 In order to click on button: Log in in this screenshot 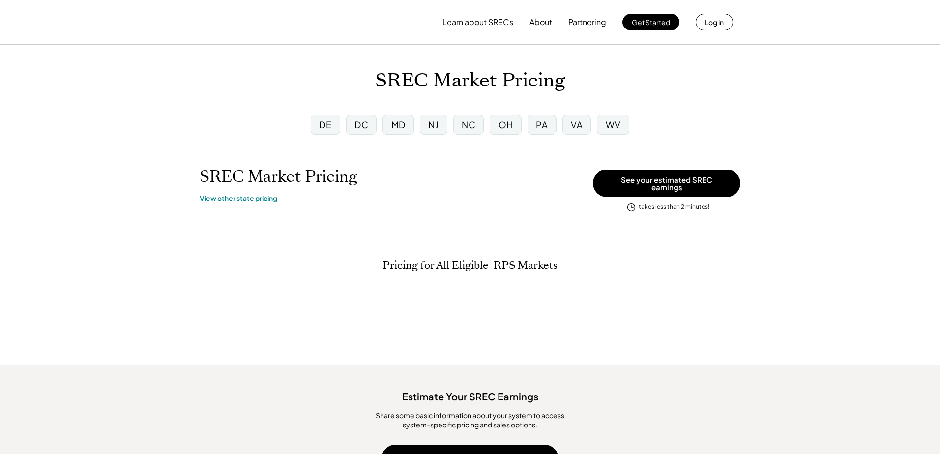, I will do `click(715, 22)`.